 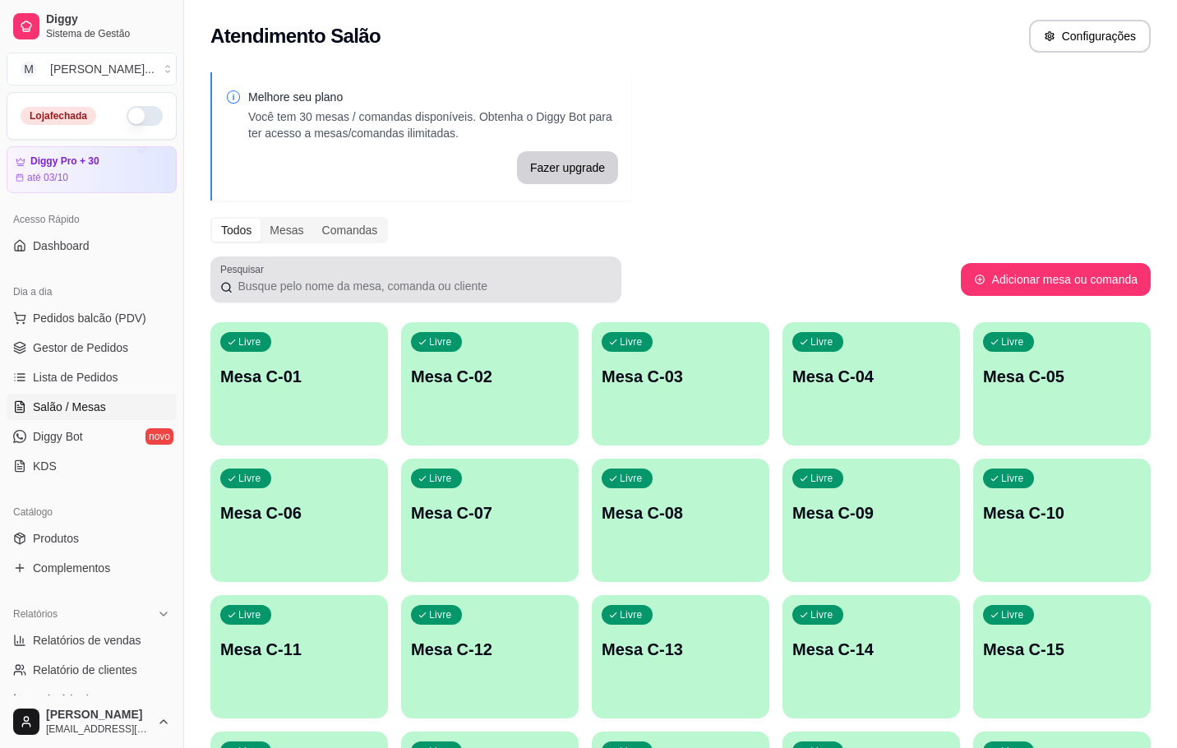 I want to click on span: Salão / Mesas, so click(x=69, y=407).